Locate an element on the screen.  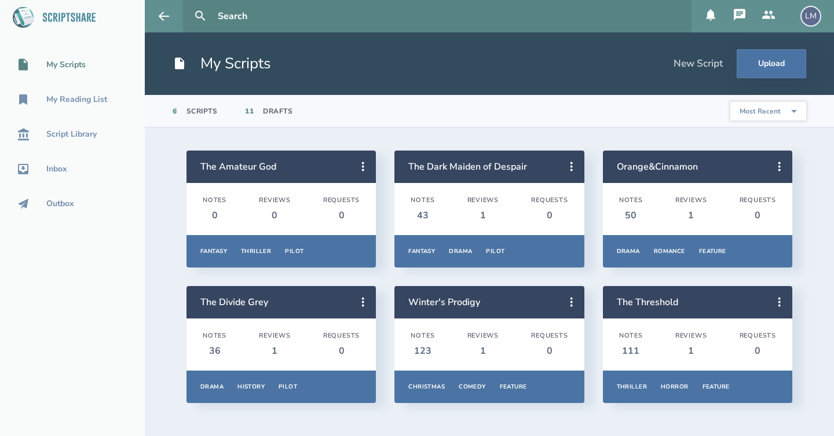
a: The Amateur God is located at coordinates (238, 167).